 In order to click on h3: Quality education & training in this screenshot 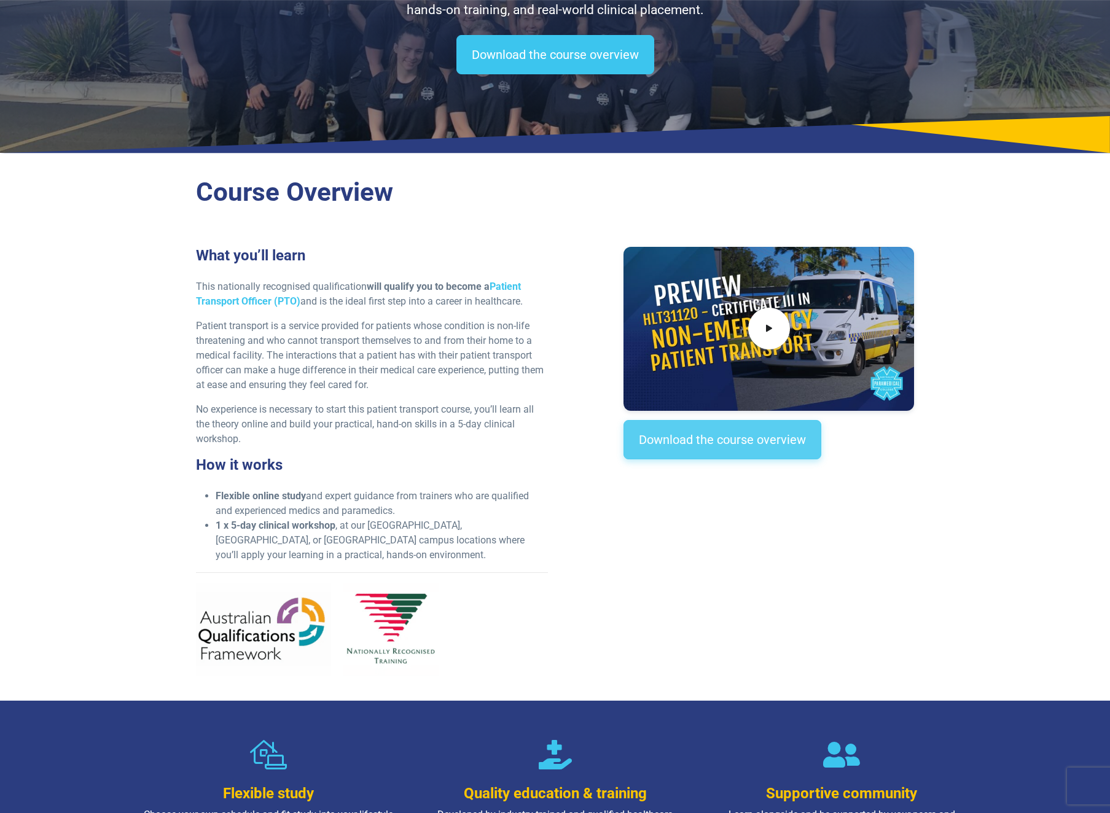, I will do `click(555, 793)`.